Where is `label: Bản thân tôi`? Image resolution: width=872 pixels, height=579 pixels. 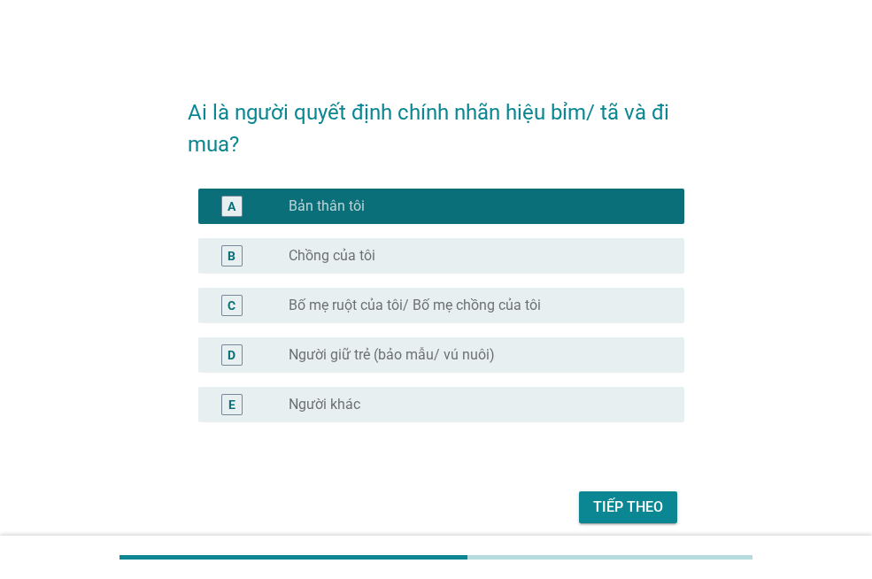
label: Bản thân tôi is located at coordinates (327, 206).